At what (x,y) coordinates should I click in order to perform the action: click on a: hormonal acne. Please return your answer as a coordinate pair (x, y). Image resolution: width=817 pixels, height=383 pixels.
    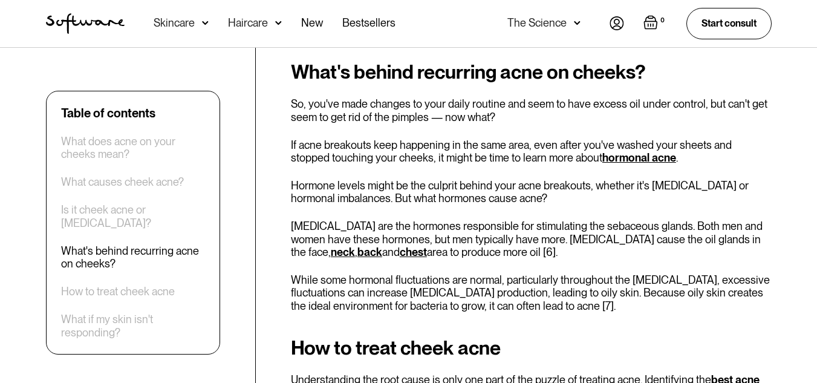
    Looking at the image, I should click on (640, 157).